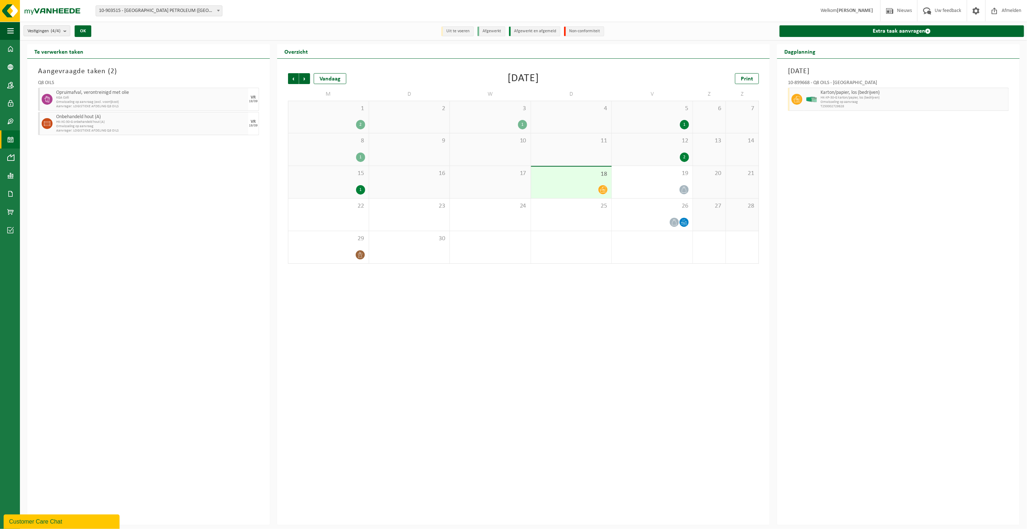 The height and width of the screenshot is (529, 1027). Describe the element at coordinates (535, 31) in the screenshot. I see `li: Afgewerkt en afgemeld` at that location.